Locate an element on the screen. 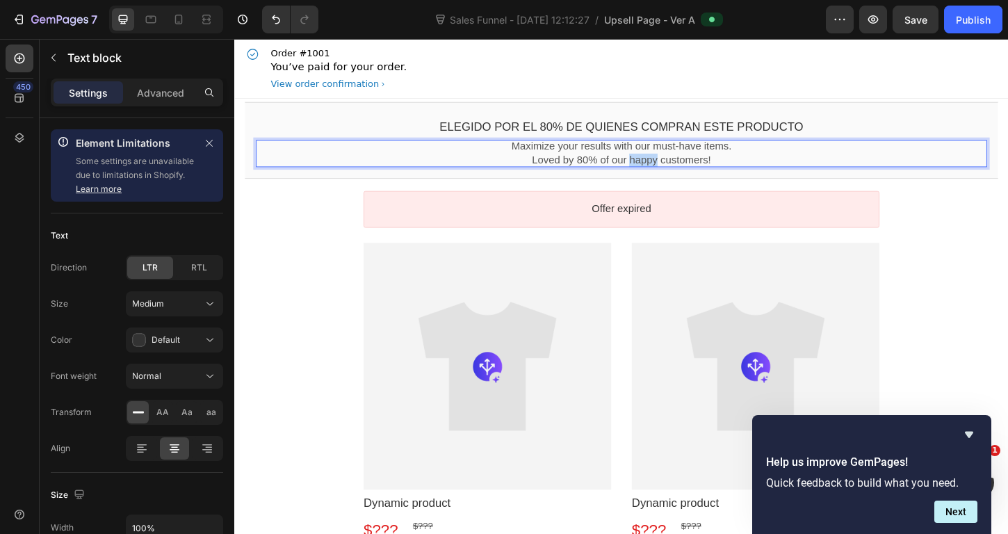 The height and width of the screenshot is (534, 1008). span: Save is located at coordinates (916, 19).